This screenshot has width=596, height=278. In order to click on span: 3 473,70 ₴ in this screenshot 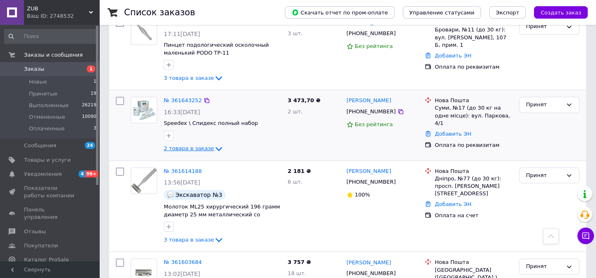, I will do `click(304, 100)`.